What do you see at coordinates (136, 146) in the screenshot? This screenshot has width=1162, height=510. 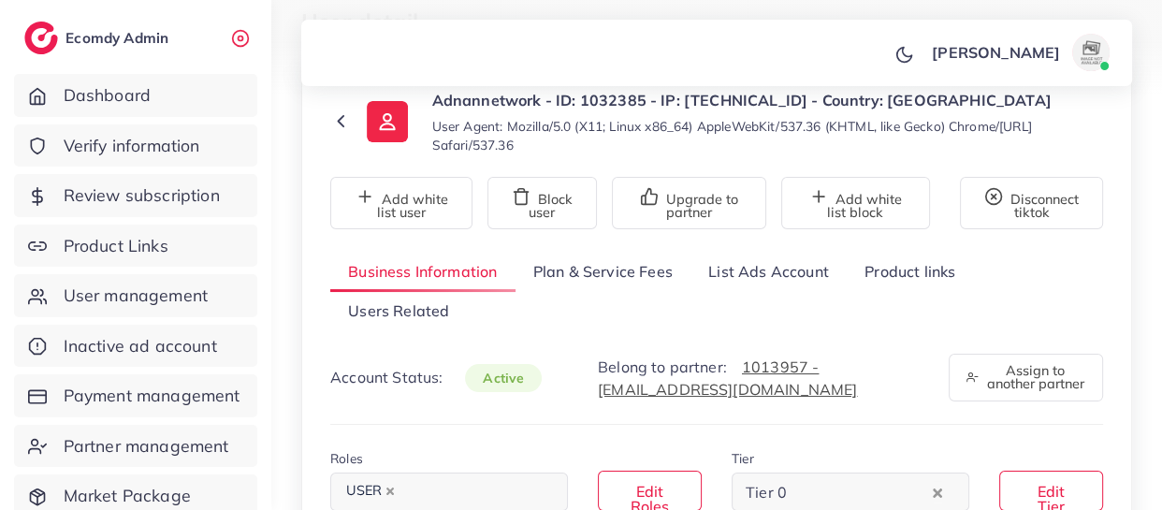 I see `a: Verify information` at bounding box center [136, 146].